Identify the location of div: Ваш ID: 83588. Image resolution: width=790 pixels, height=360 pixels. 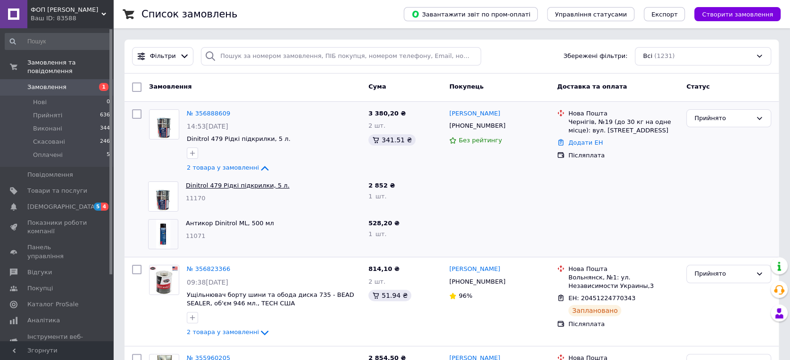
(72, 18).